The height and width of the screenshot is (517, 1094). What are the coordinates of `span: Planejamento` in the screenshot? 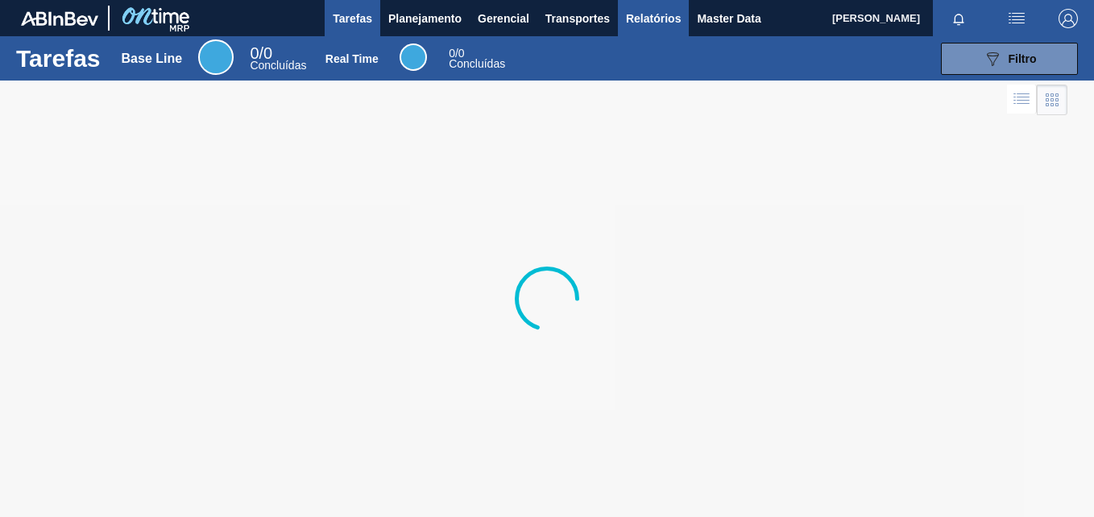 It's located at (425, 19).